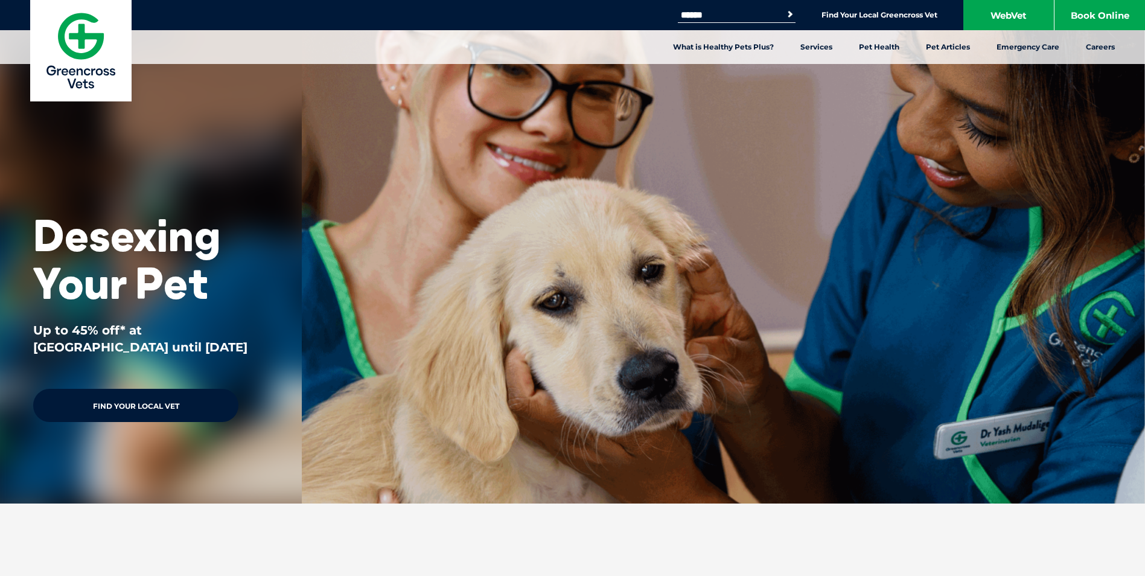  What do you see at coordinates (880, 15) in the screenshot?
I see `a: Find Your Local Greencross Vet` at bounding box center [880, 15].